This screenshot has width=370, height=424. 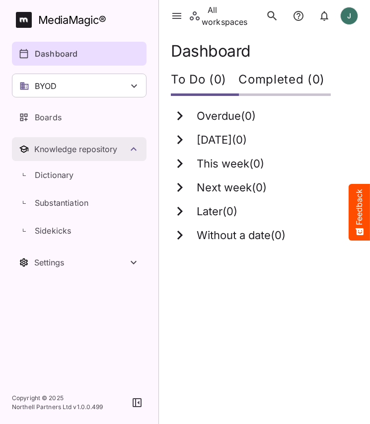 I want to click on nav: Settings, so click(x=79, y=263).